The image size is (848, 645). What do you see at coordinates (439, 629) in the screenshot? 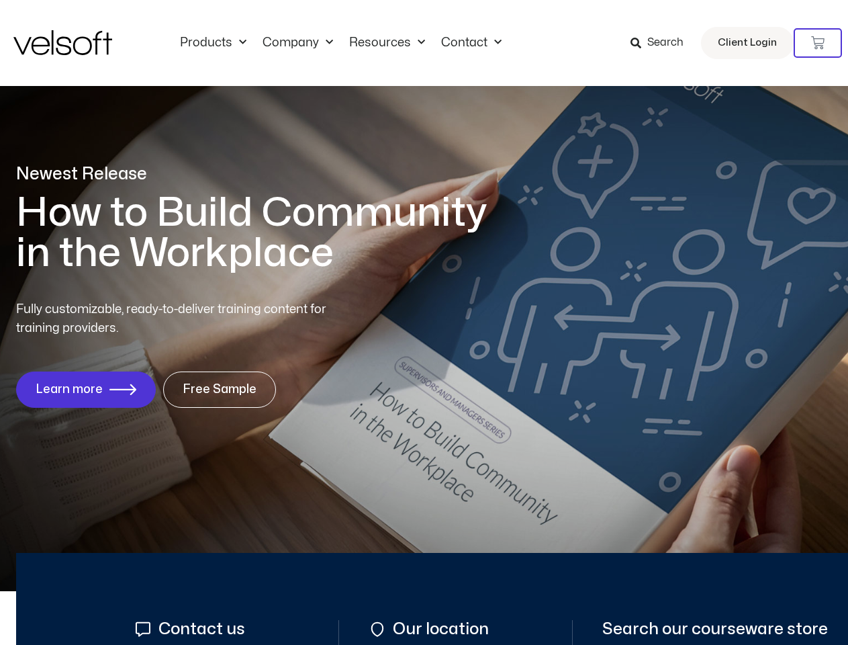
I see `span: Our location` at bounding box center [439, 629].